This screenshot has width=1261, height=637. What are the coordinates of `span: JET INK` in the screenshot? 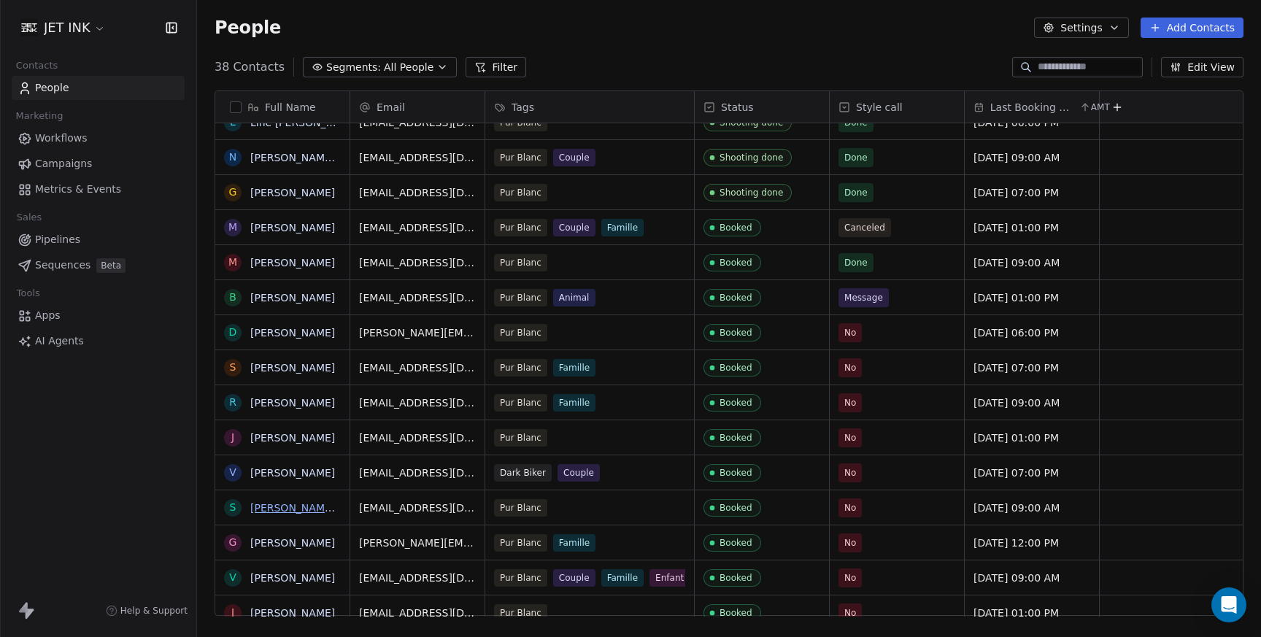 It's located at (67, 28).